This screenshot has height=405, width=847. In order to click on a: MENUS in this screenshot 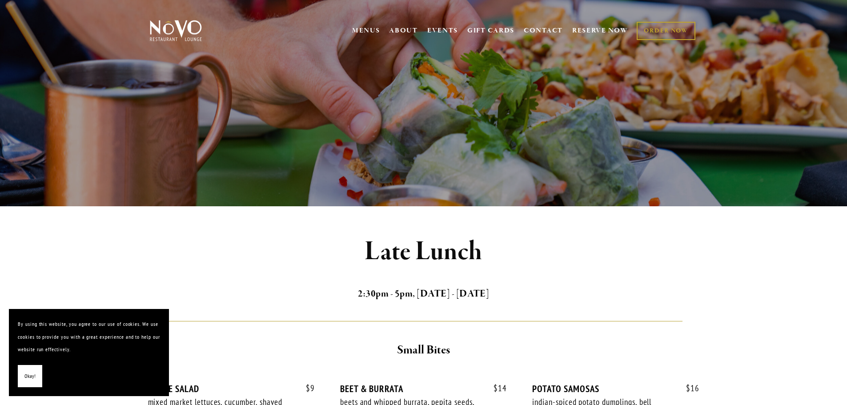, I will do `click(366, 31)`.